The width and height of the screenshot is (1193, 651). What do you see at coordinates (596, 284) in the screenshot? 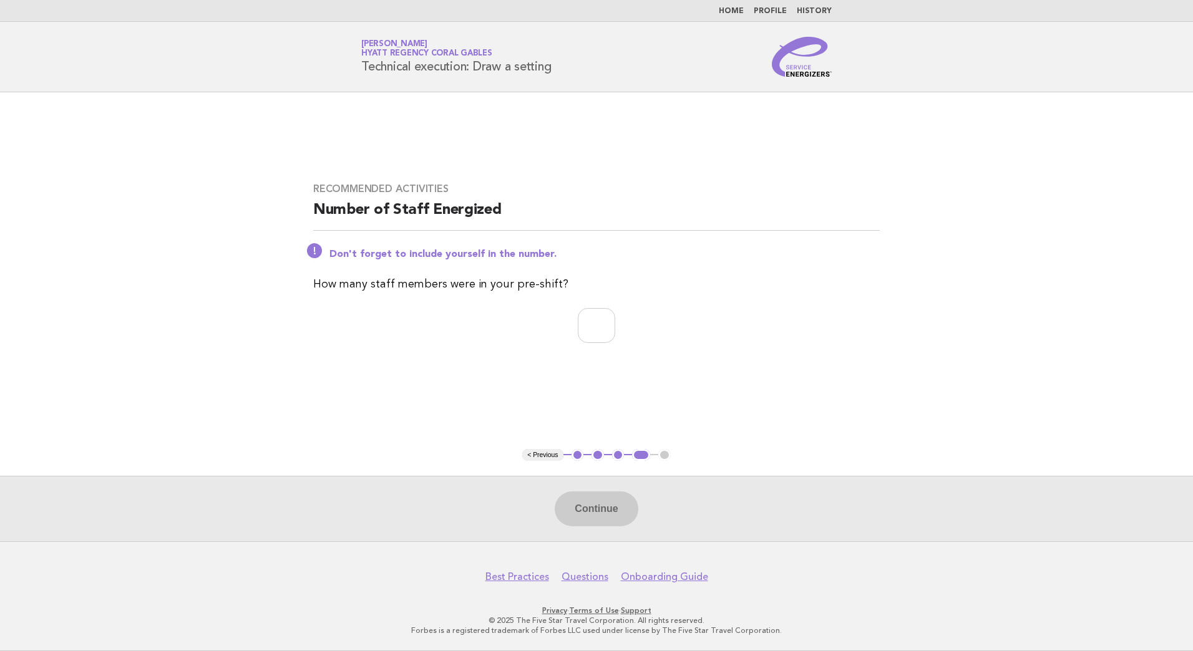
I see `p: How many staff members were in your pre-shift?` at bounding box center [596, 284].